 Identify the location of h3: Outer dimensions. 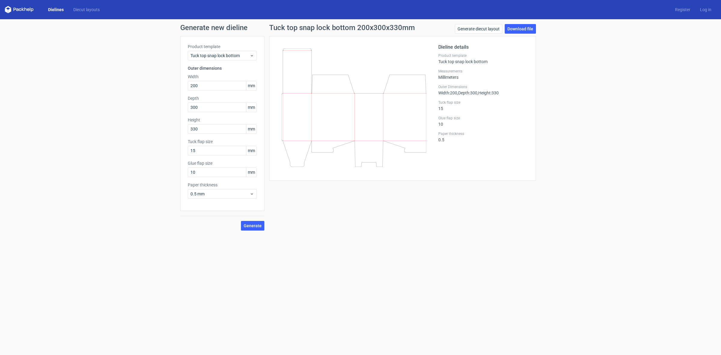
(222, 68).